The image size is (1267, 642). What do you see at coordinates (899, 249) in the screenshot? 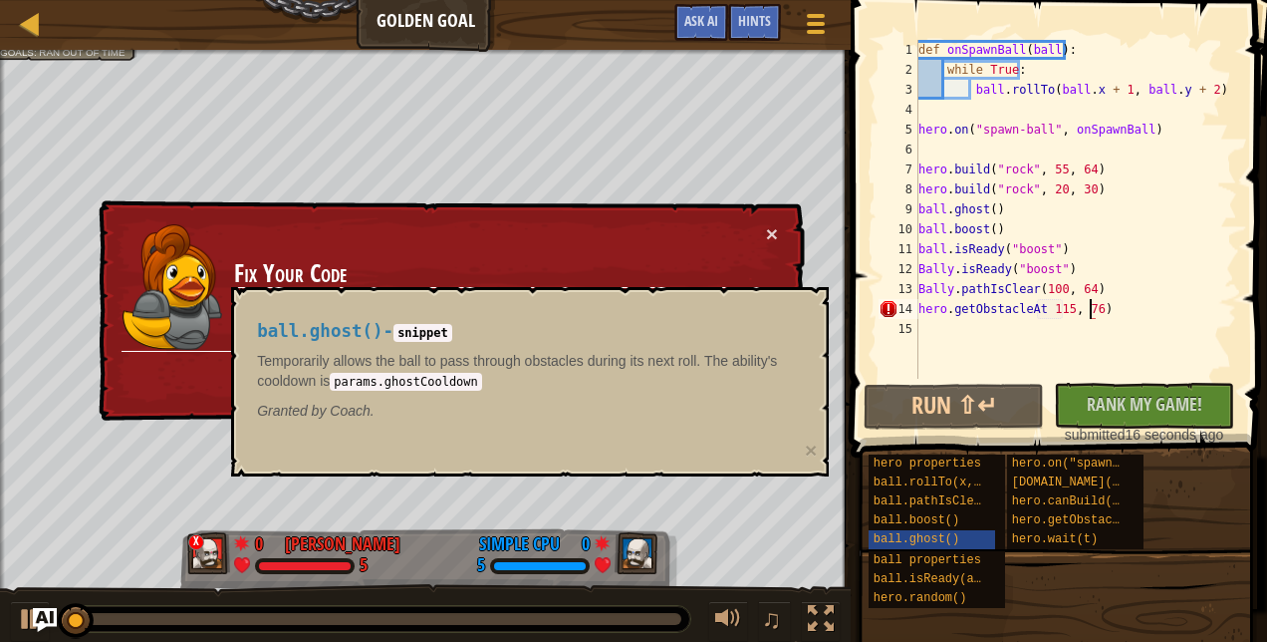
I see `div: 11` at bounding box center [899, 249].